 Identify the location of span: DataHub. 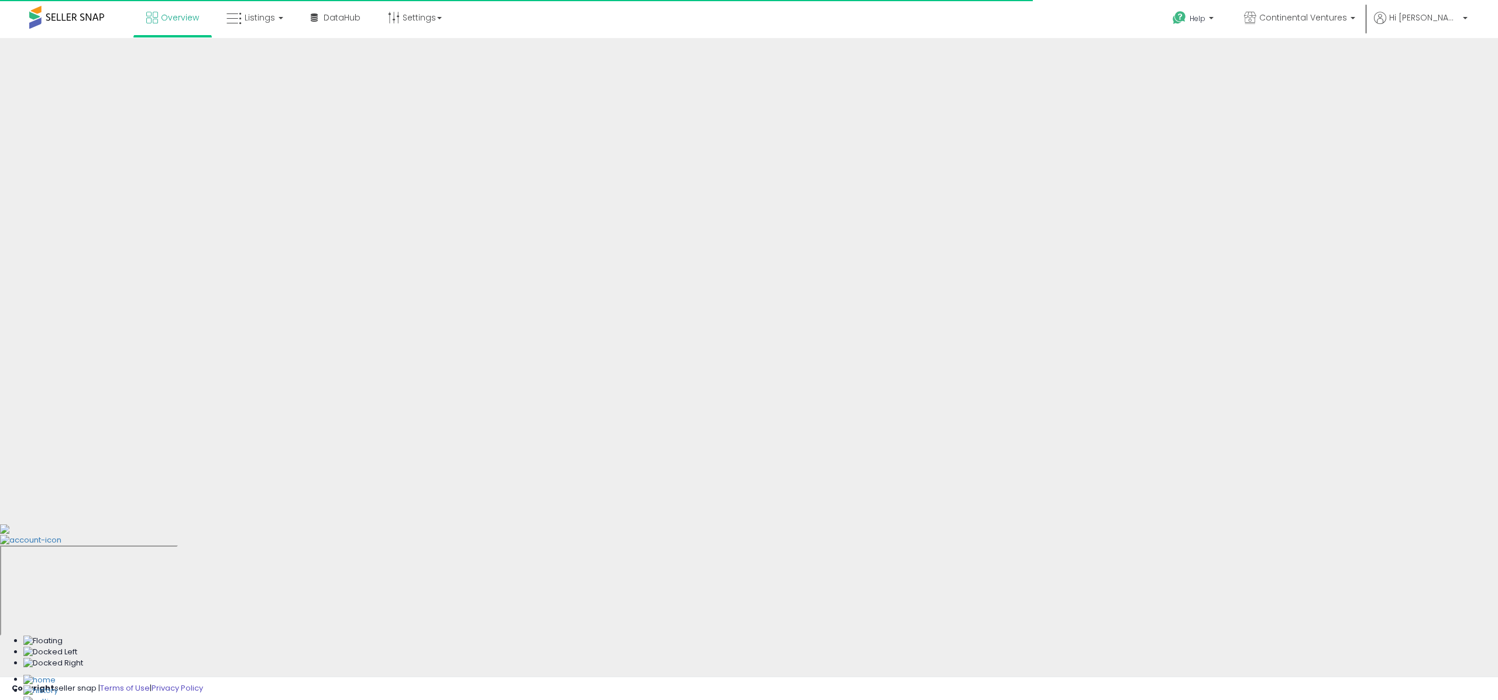
(342, 18).